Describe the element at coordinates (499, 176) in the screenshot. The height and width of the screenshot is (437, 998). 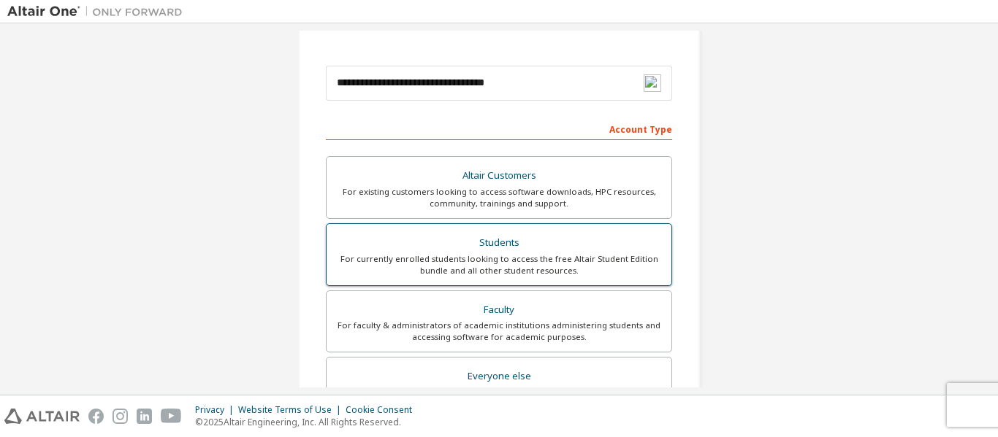
I see `div: Altair Customers` at that location.